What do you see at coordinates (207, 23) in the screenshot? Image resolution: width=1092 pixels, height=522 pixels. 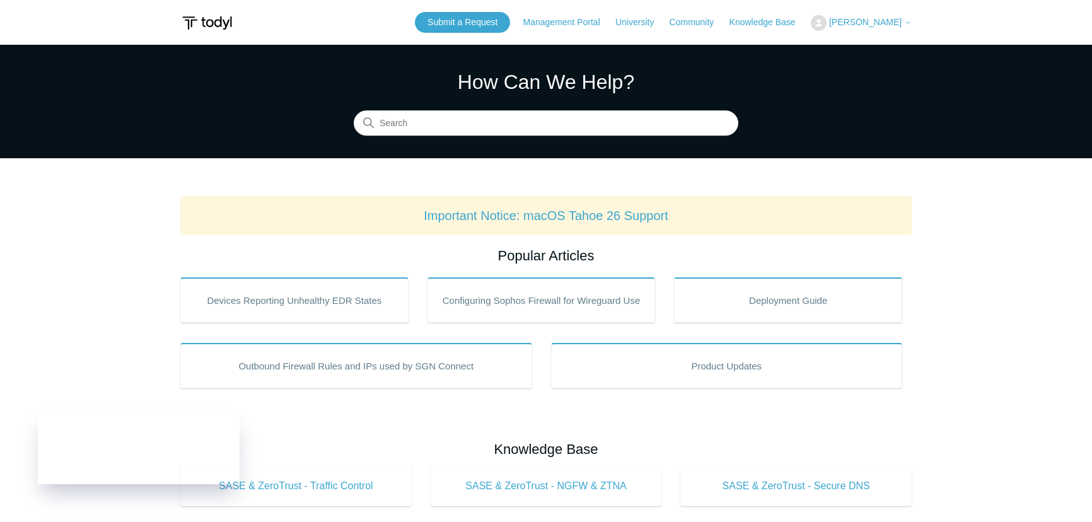 I see `img: Todyl Support Center Help Center home page` at bounding box center [207, 23].